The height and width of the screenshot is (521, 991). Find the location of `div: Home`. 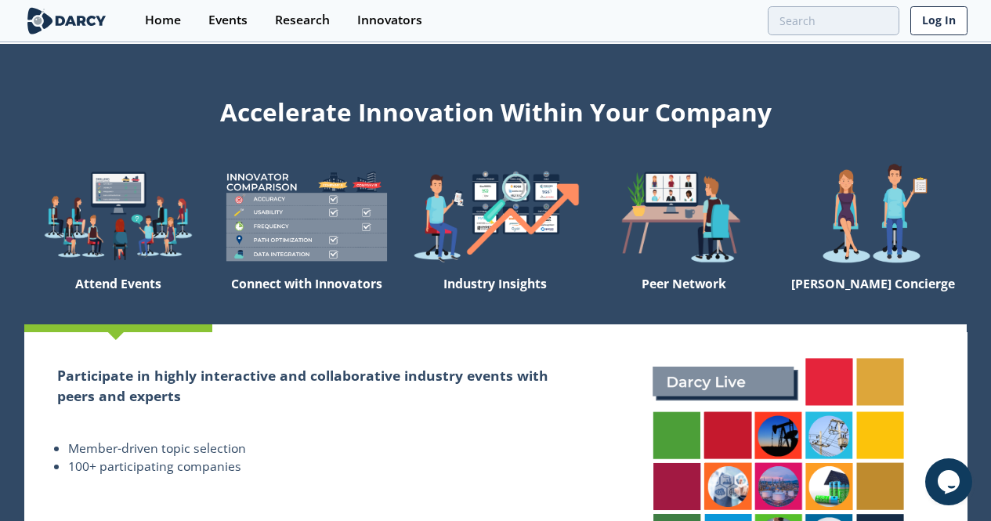

div: Home is located at coordinates (163, 20).